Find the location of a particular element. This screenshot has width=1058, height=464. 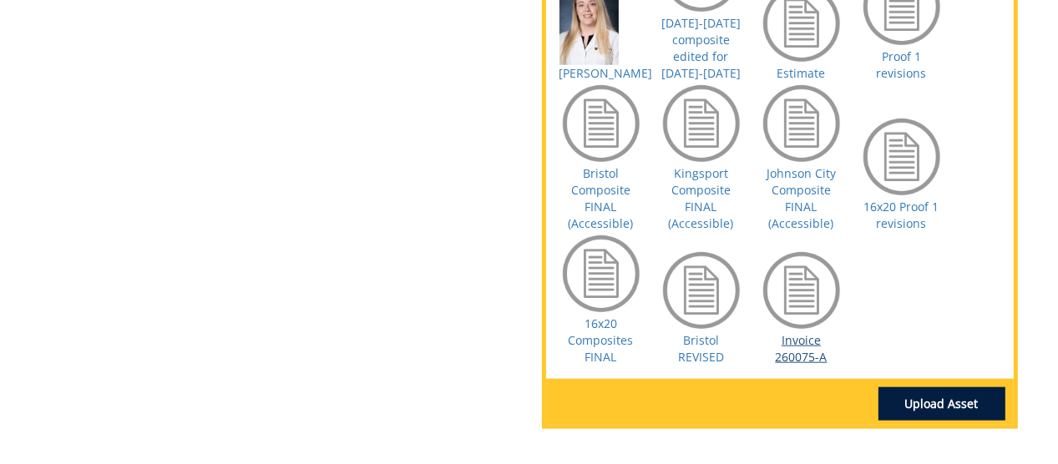

a: 16x20 Proof 1 revisions is located at coordinates (902, 215).